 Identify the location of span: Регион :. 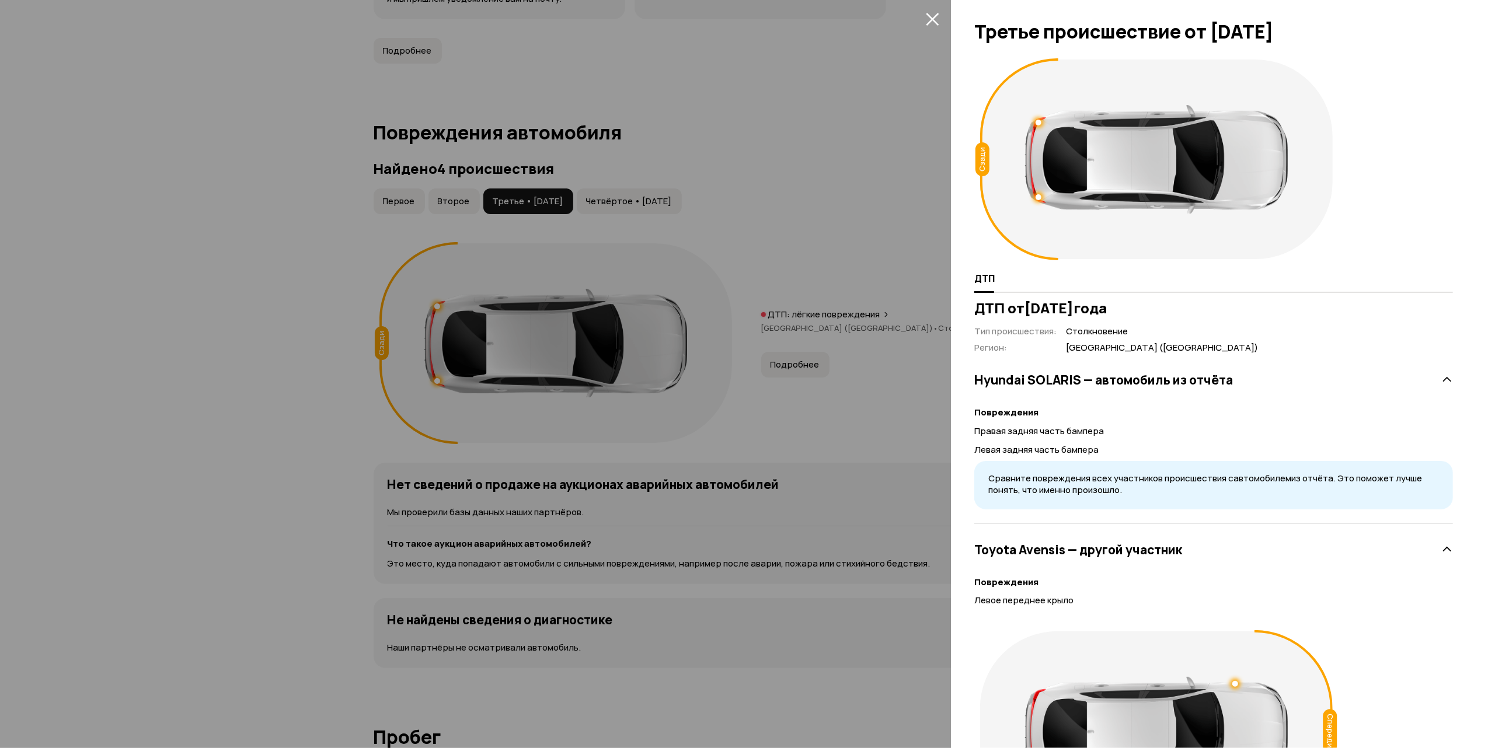
(990, 347).